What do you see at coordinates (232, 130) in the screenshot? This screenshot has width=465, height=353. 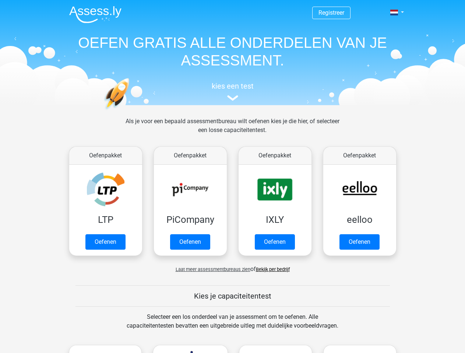 I see `div: Als je voor een bepaald assessmentbureau wilt oefenen kies je die hier, of selecteer een losse ca...` at bounding box center [232, 130].